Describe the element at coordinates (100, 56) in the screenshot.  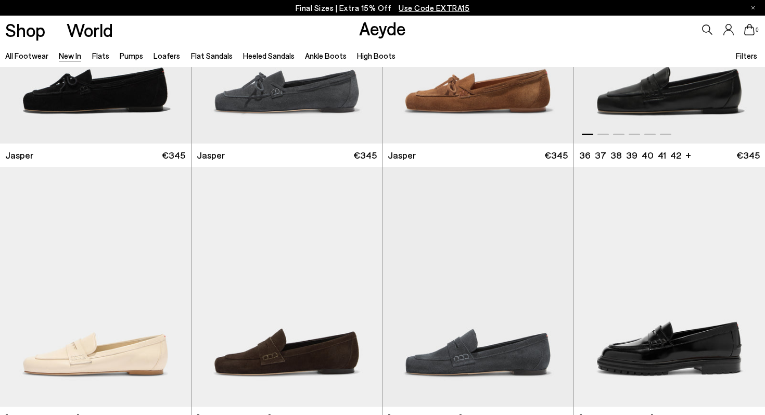
I see `a: Flats` at that location.